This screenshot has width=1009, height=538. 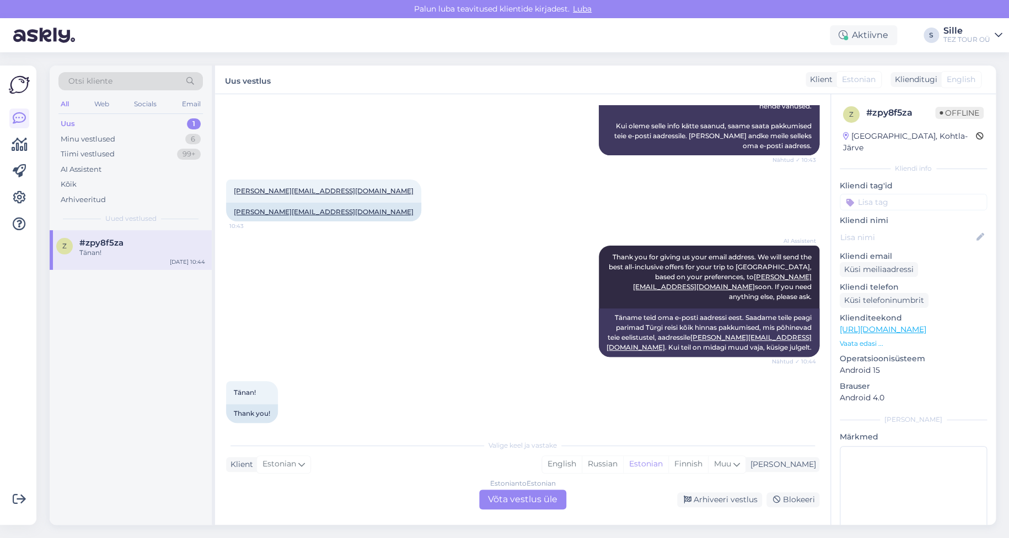 I want to click on div: AI Assistent, so click(x=81, y=170).